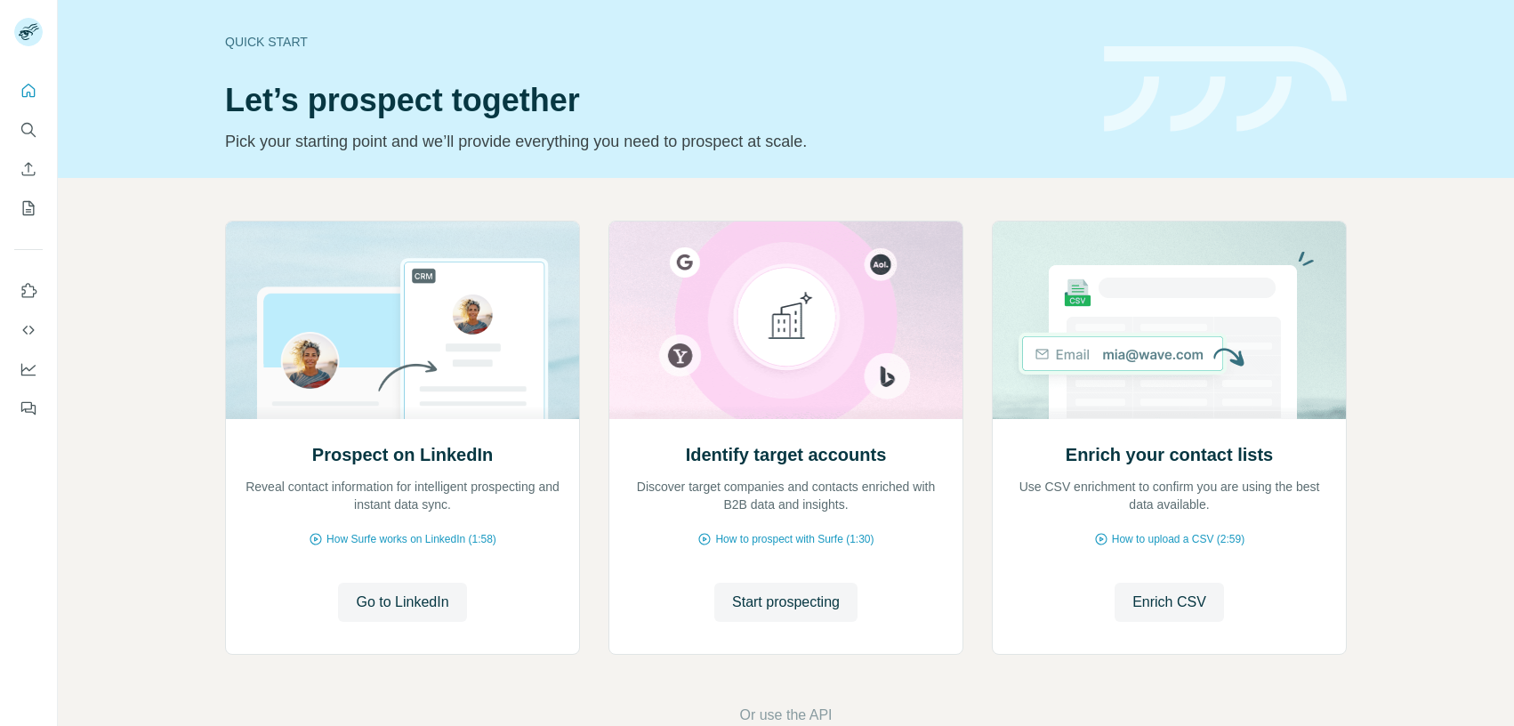 The image size is (1514, 726). What do you see at coordinates (28, 130) in the screenshot?
I see `button: Search` at bounding box center [28, 130].